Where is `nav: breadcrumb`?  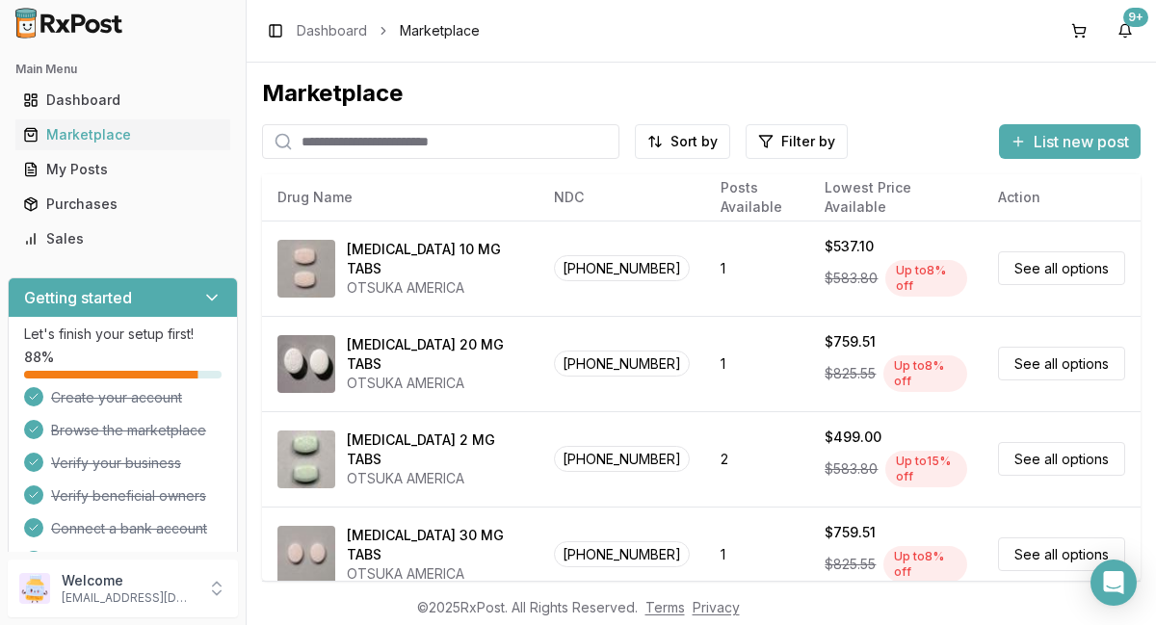 nav: breadcrumb is located at coordinates (388, 31).